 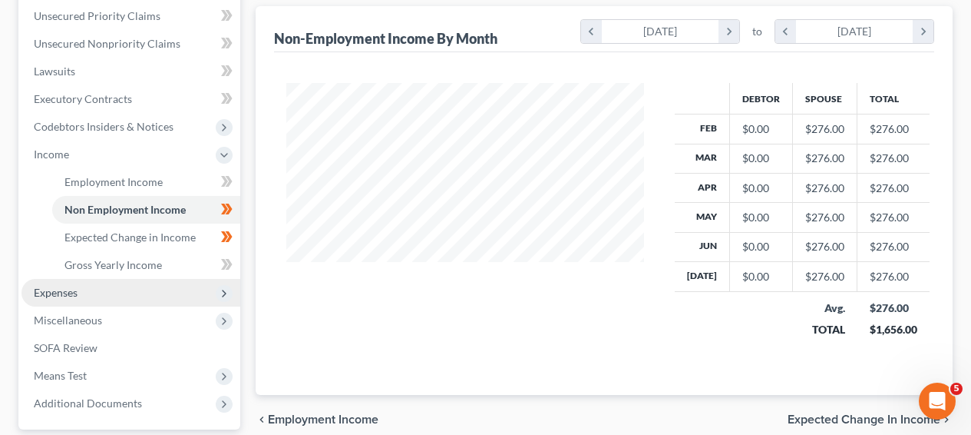 What do you see at coordinates (55, 292) in the screenshot?
I see `span: Expenses` at bounding box center [55, 292].